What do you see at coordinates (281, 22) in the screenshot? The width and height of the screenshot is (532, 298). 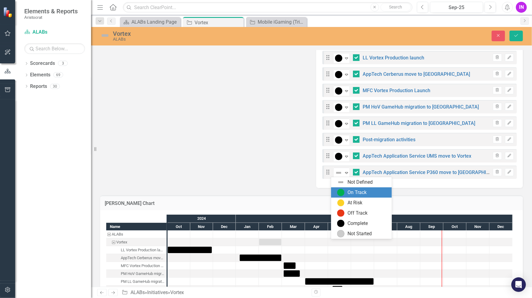 I see `div: Mobile iGaming (Tribal MOP)` at bounding box center [281, 22].